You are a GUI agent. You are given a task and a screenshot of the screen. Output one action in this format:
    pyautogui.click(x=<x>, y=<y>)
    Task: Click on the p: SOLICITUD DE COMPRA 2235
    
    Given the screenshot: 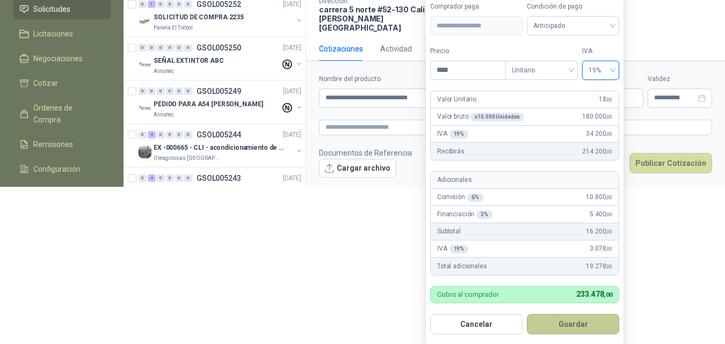 What is the action you would take?
    pyautogui.click(x=199, y=17)
    